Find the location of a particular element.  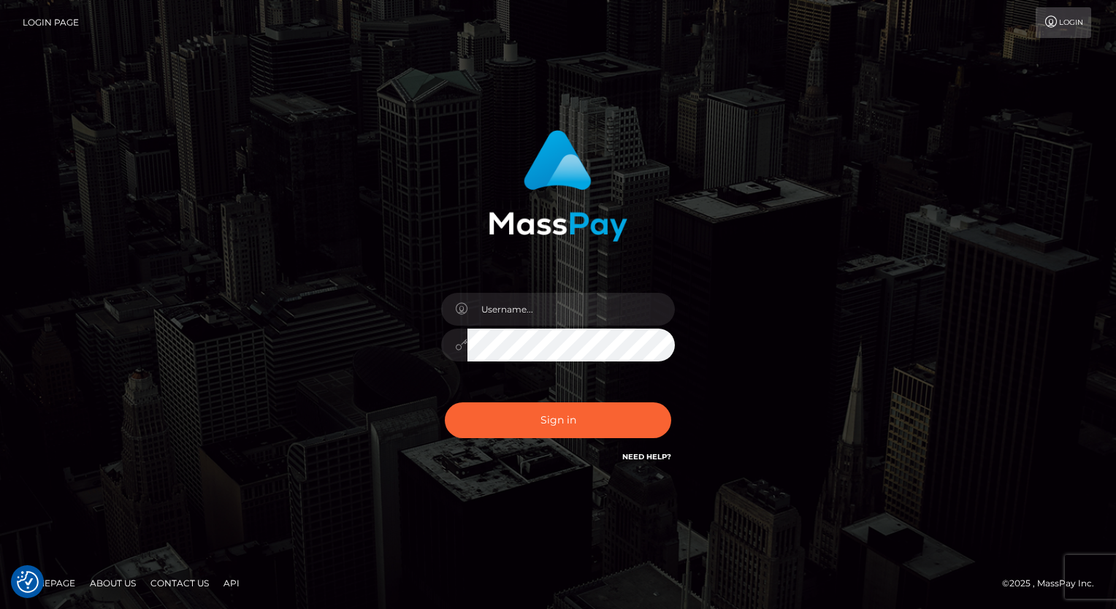

a: API is located at coordinates (232, 583).